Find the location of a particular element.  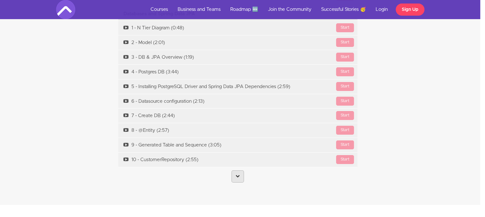

a: Start6 - Datasource configuration (2:13) is located at coordinates (238, 101).